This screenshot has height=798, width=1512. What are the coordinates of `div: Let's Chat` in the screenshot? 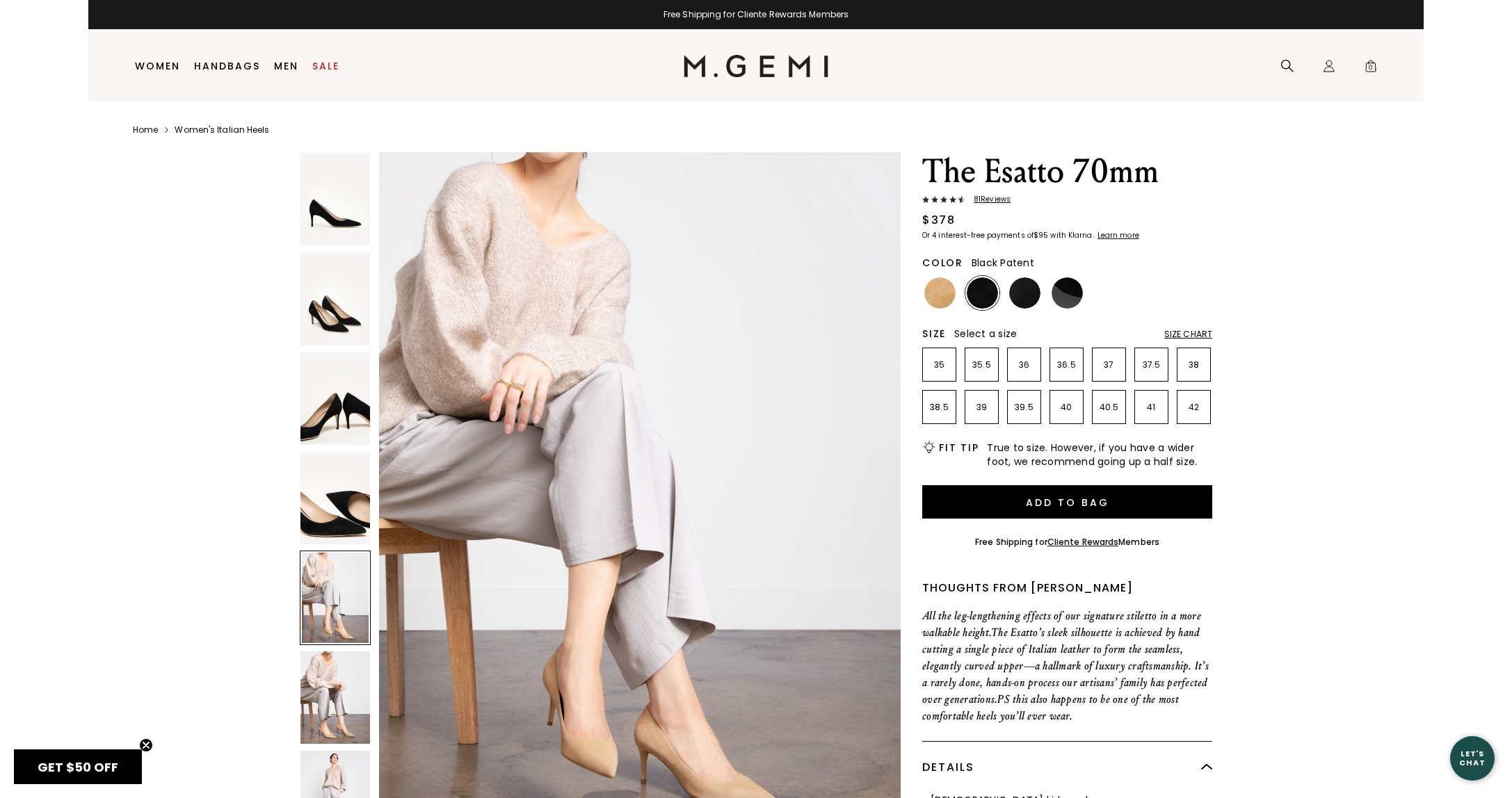 It's located at (1472, 758).